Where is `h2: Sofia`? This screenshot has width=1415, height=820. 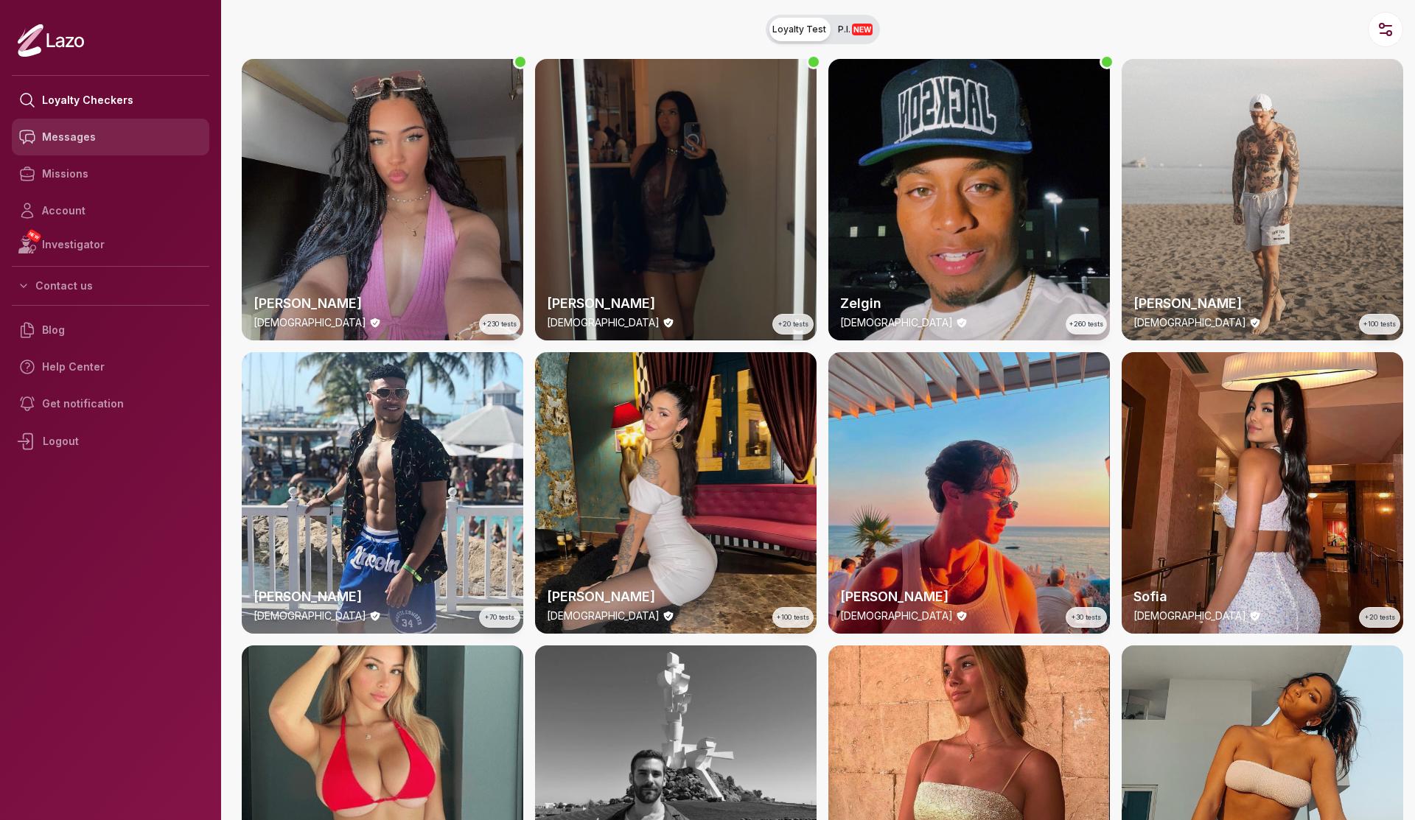 h2: Sofia is located at coordinates (1262, 597).